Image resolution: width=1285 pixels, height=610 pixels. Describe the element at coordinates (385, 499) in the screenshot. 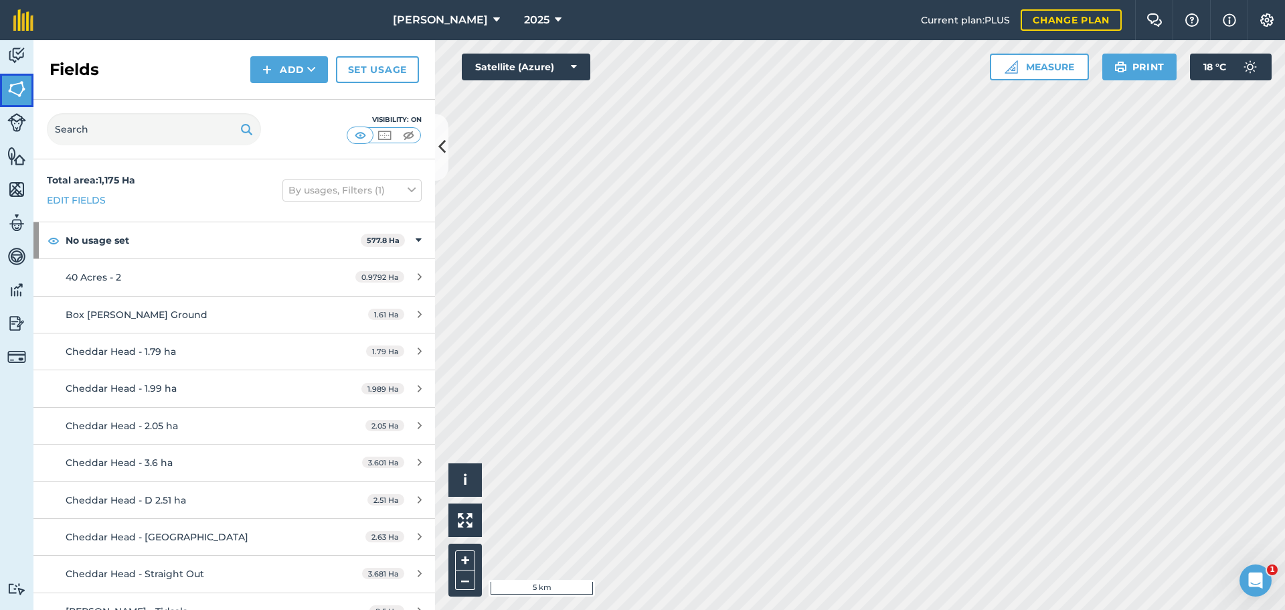

I see `span: 2.51 Ha` at that location.